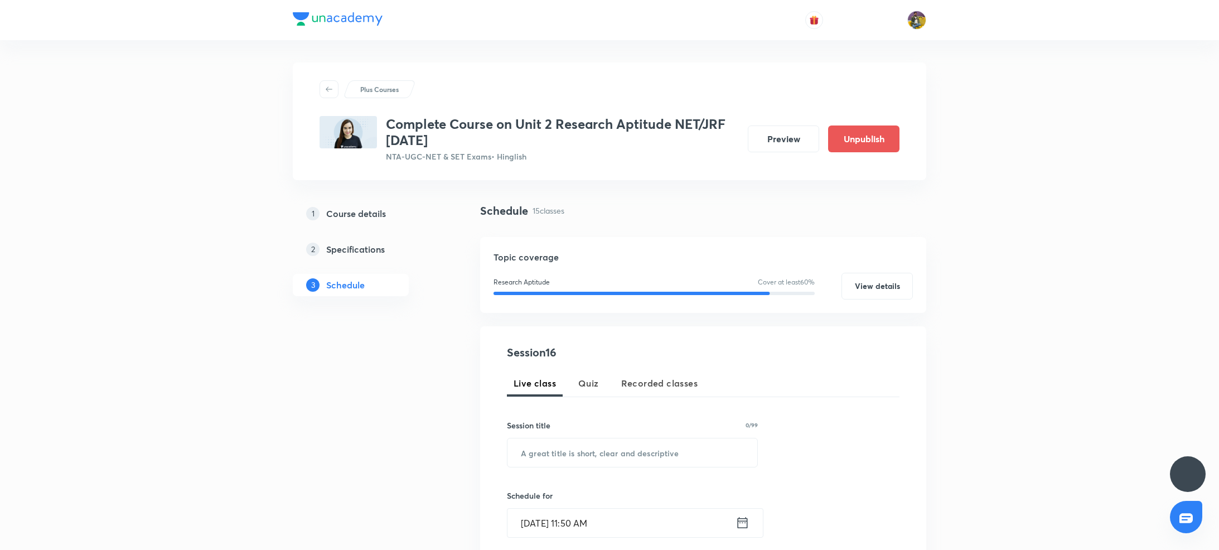 The width and height of the screenshot is (1219, 550). I want to click on span: Live class, so click(535, 383).